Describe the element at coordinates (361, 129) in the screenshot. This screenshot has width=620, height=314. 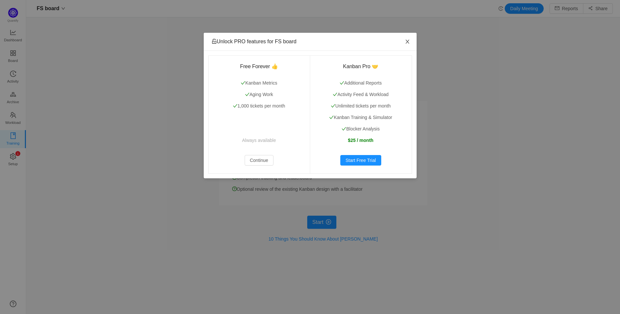
I see `p: Blocker Analysis` at that location.